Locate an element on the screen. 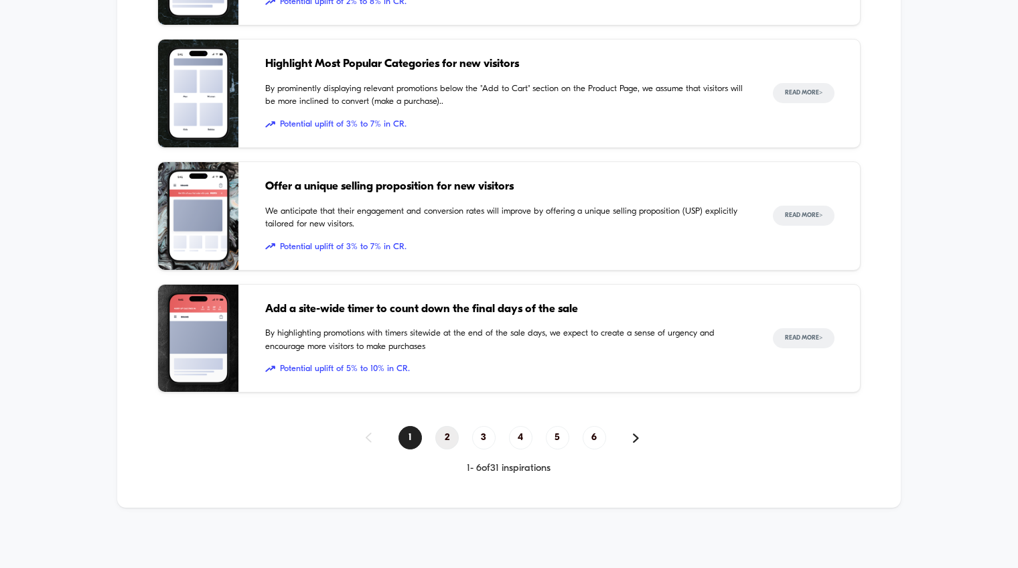 Image resolution: width=1018 pixels, height=568 pixels. span: 3 is located at coordinates (484, 437).